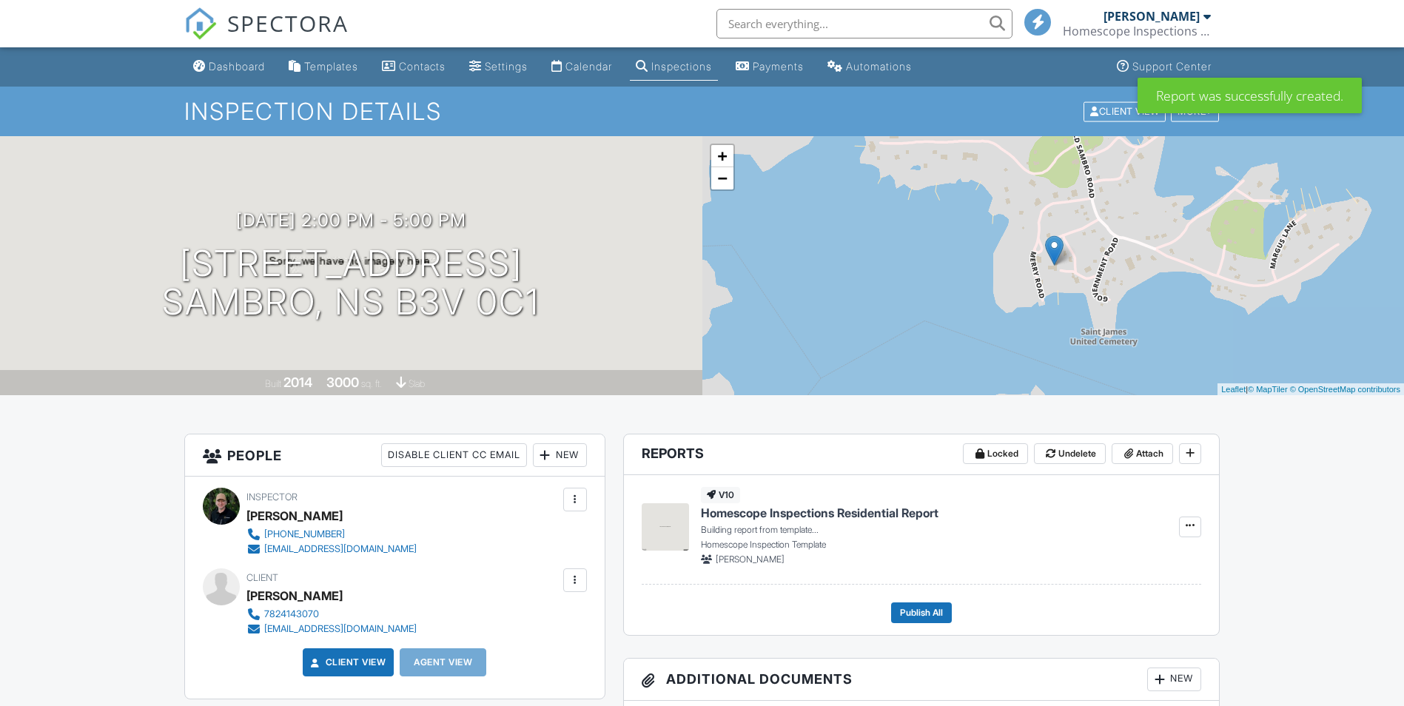 This screenshot has height=706, width=1404. Describe the element at coordinates (292, 614) in the screenshot. I see `div: 7824143070` at that location.